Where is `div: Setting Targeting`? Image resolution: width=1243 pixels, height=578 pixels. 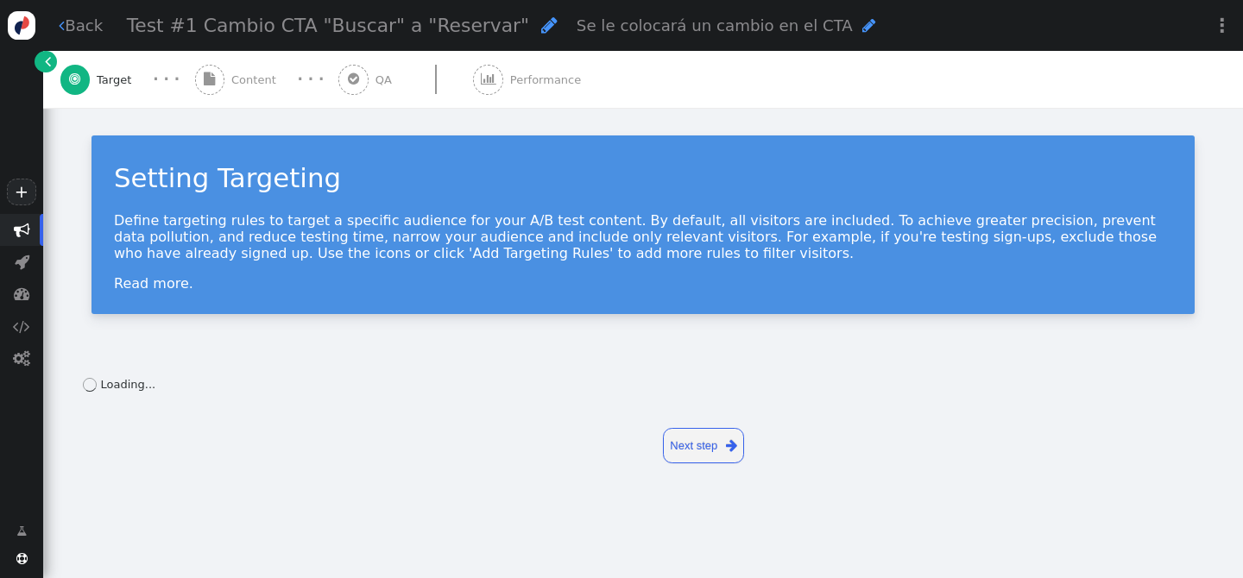
div: Setting Targeting is located at coordinates (643, 178).